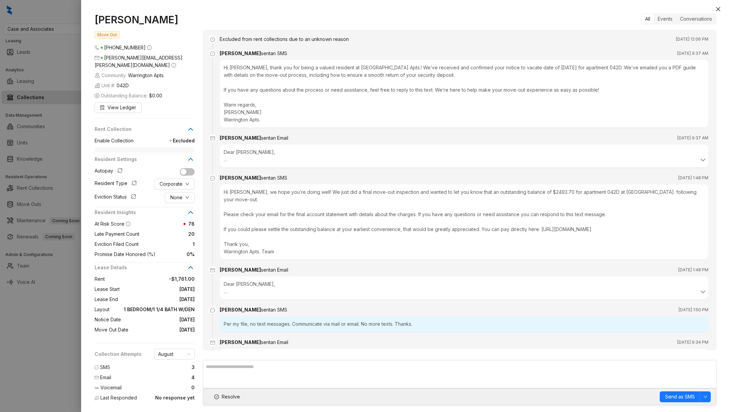  I want to click on button: View Ledger, so click(118, 107).